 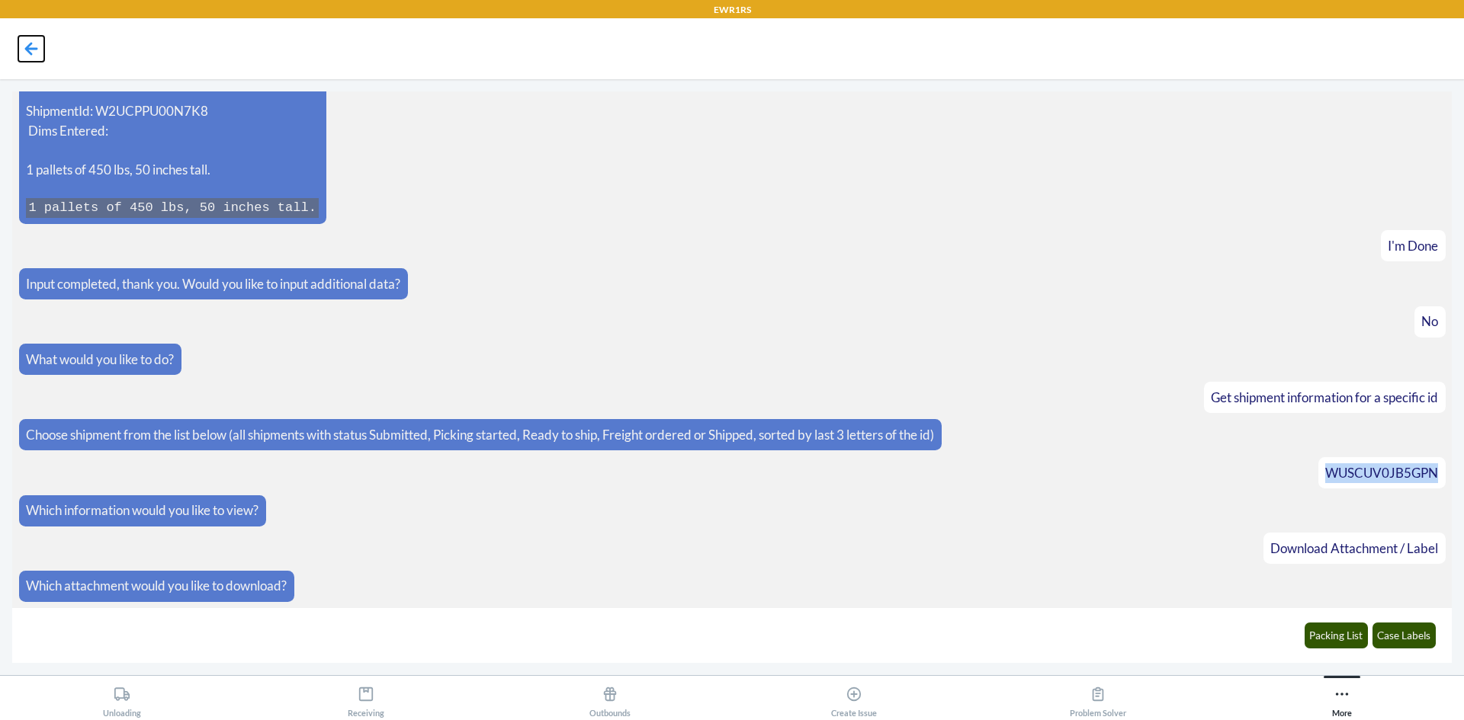 What do you see at coordinates (1429, 321) in the screenshot?
I see `span: No` at bounding box center [1429, 321].